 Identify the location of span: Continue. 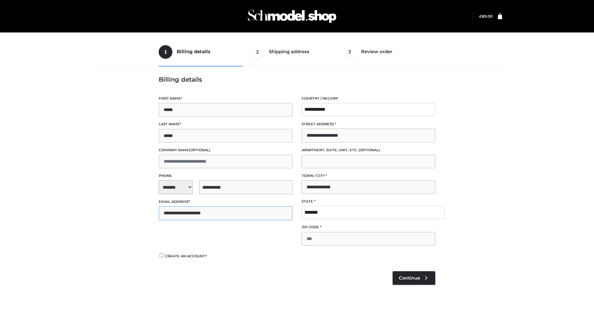
(410, 278).